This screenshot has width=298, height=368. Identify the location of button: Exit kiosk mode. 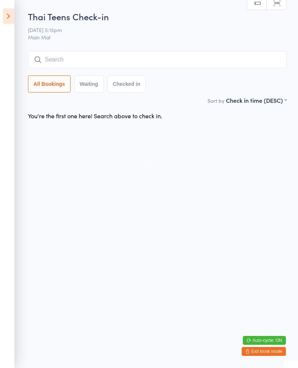
(264, 351).